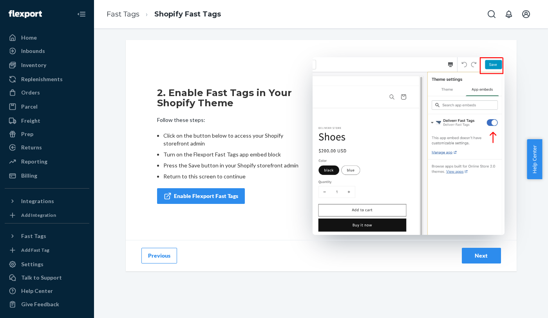 This screenshot has width=548, height=318. Describe the element at coordinates (25, 14) in the screenshot. I see `img: Flexport logo` at that location.